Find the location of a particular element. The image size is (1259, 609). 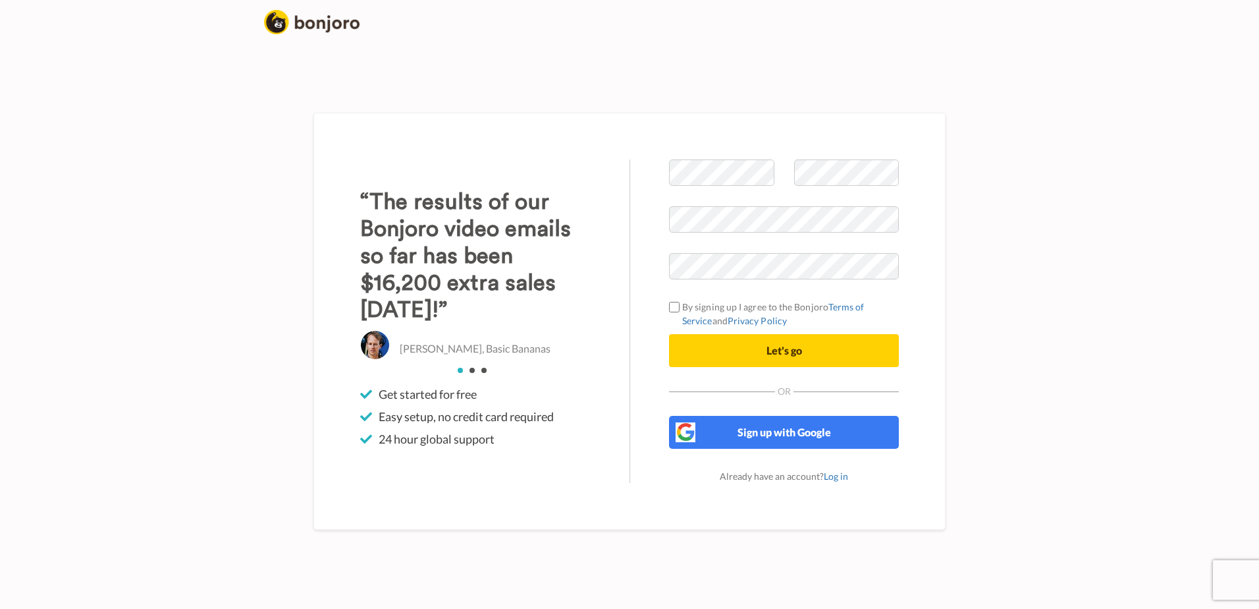

a: Privacy Policy is located at coordinates (757, 320).